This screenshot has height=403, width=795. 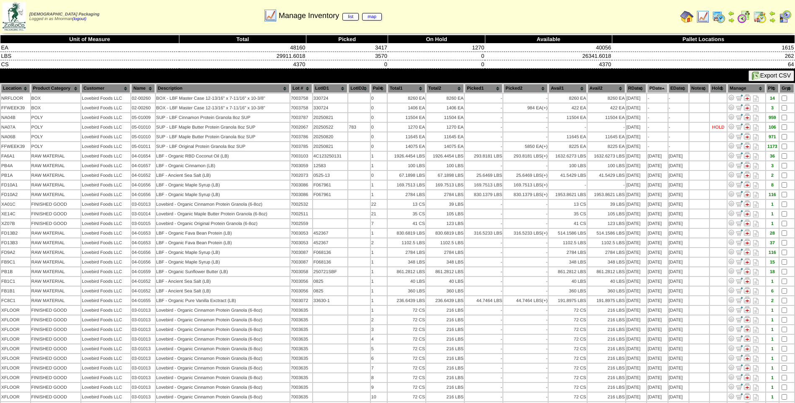 What do you see at coordinates (379, 156) in the screenshot?
I see `td: 1` at bounding box center [379, 156].